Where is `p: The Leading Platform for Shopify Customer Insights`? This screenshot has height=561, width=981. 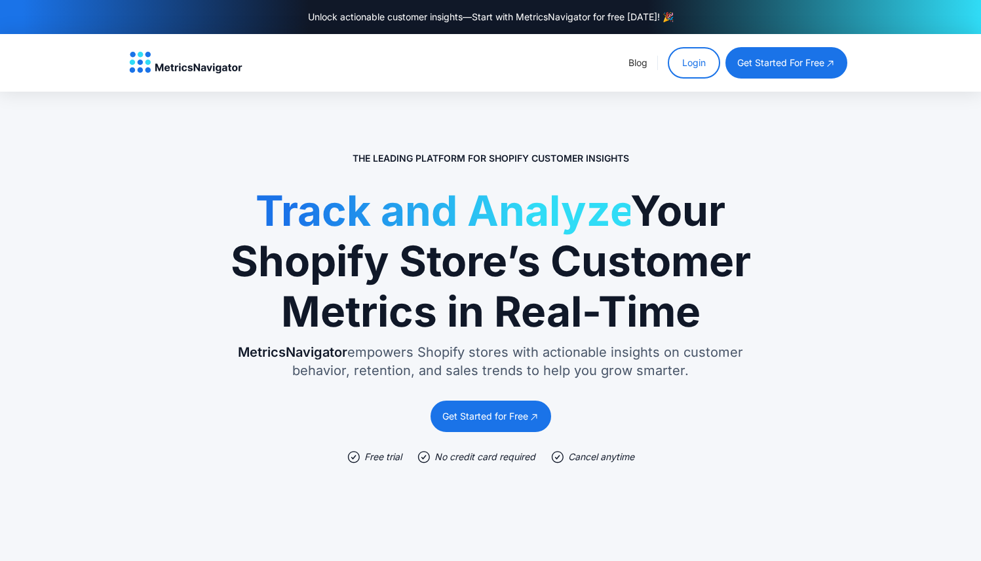
p: The Leading Platform for Shopify Customer Insights is located at coordinates (491, 159).